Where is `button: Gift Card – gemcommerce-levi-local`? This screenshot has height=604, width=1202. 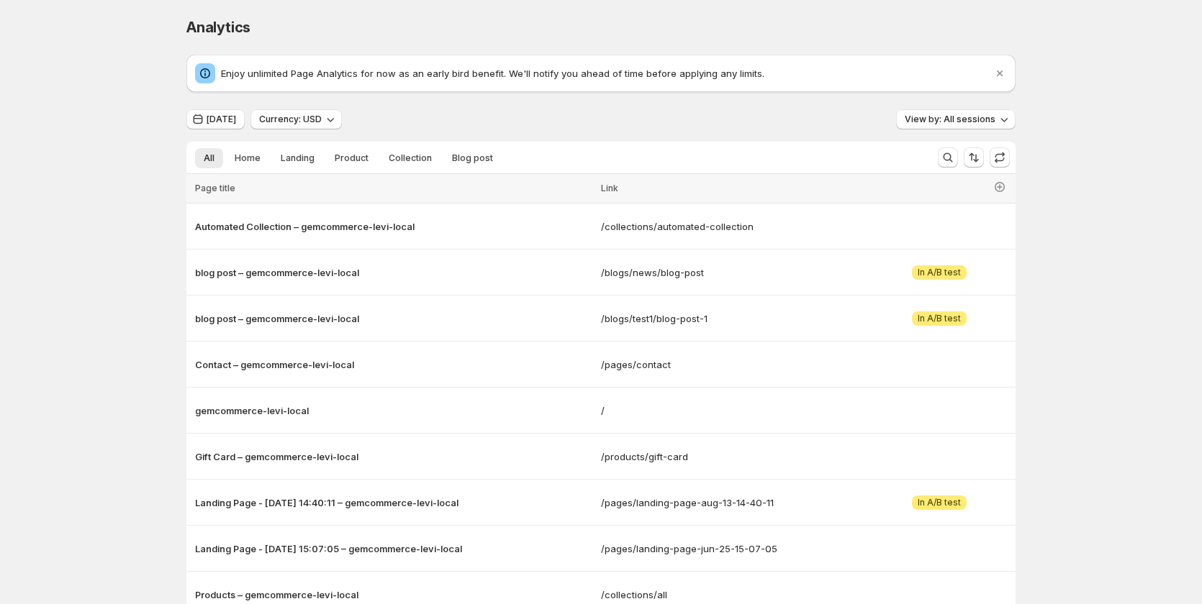 button: Gift Card – gemcommerce-levi-local is located at coordinates (394, 457).